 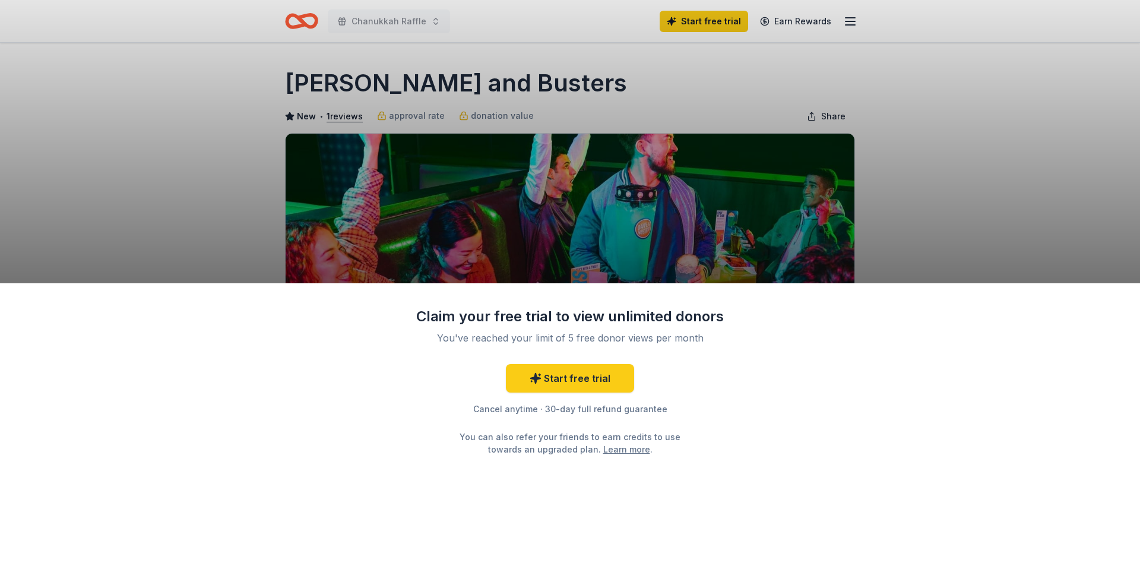 What do you see at coordinates (570, 317) in the screenshot?
I see `div: Claim your free trial to view unlimited donors` at bounding box center [570, 317].